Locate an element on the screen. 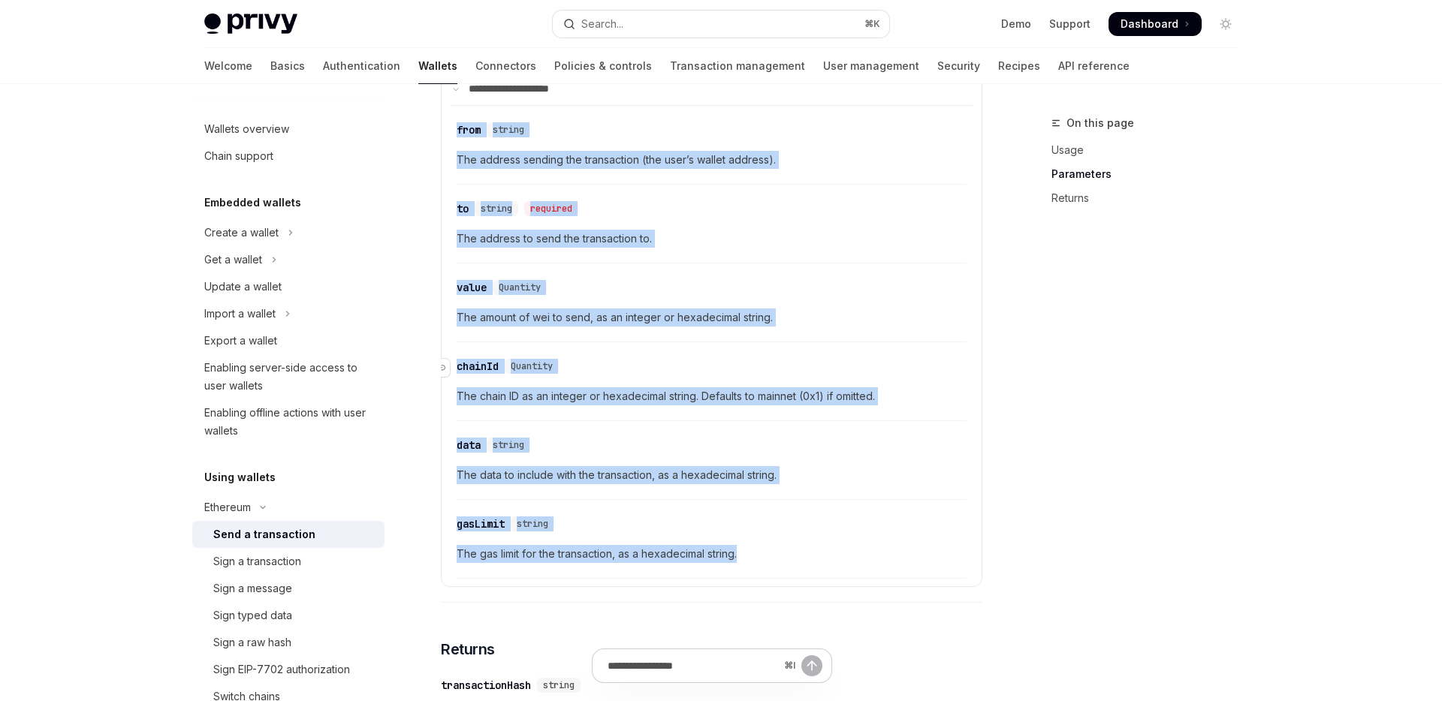 The image size is (1442, 701). div: Enabling offline actions with user wallets is located at coordinates (290, 422).